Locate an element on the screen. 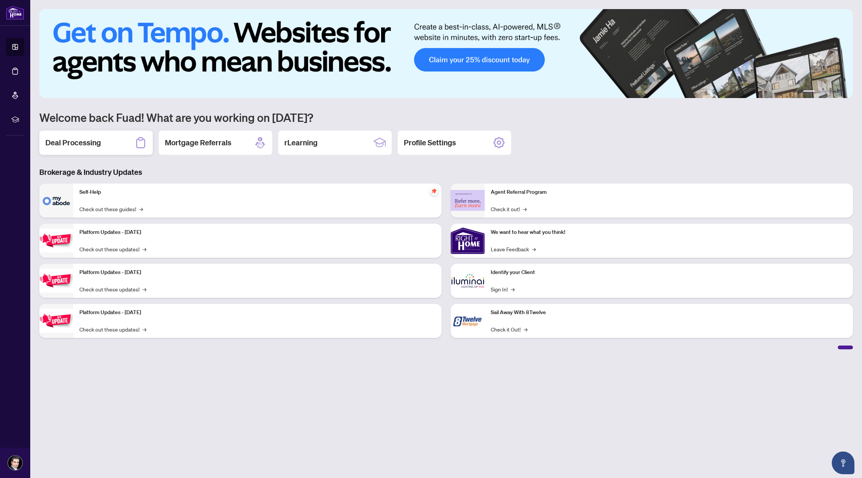 Image resolution: width=862 pixels, height=478 pixels. h3: Brokerage & Industry Updates is located at coordinates (446, 172).